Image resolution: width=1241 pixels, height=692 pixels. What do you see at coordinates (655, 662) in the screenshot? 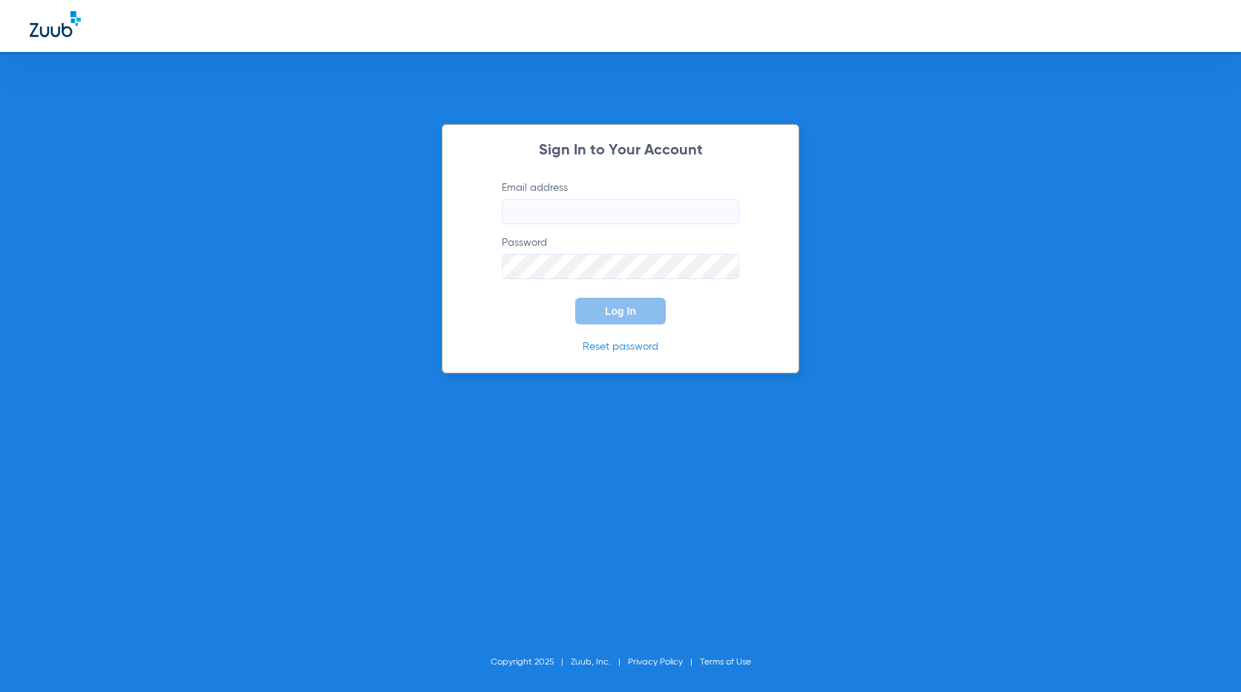
I see `a: Privacy Policy` at bounding box center [655, 662].